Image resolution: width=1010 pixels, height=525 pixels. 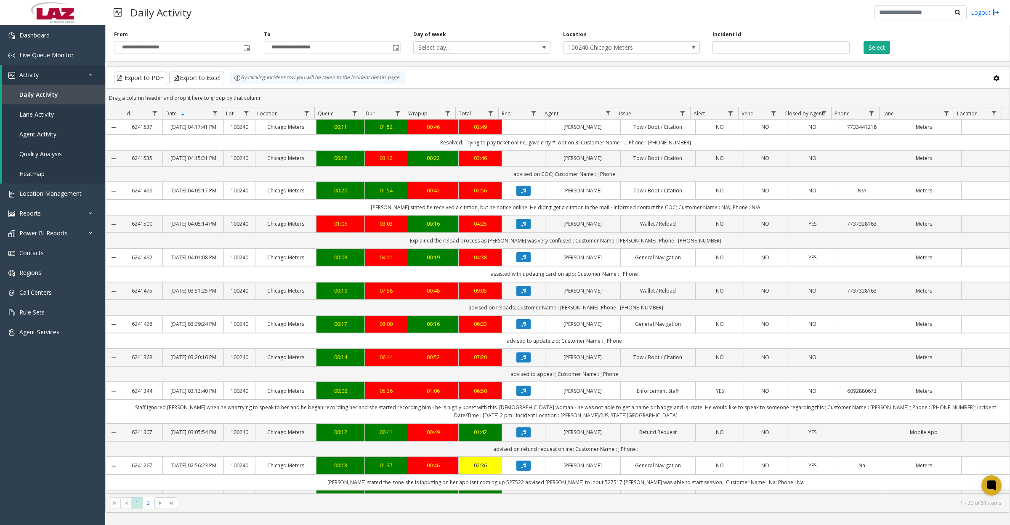 I want to click on a: Refund Request, so click(x=658, y=432).